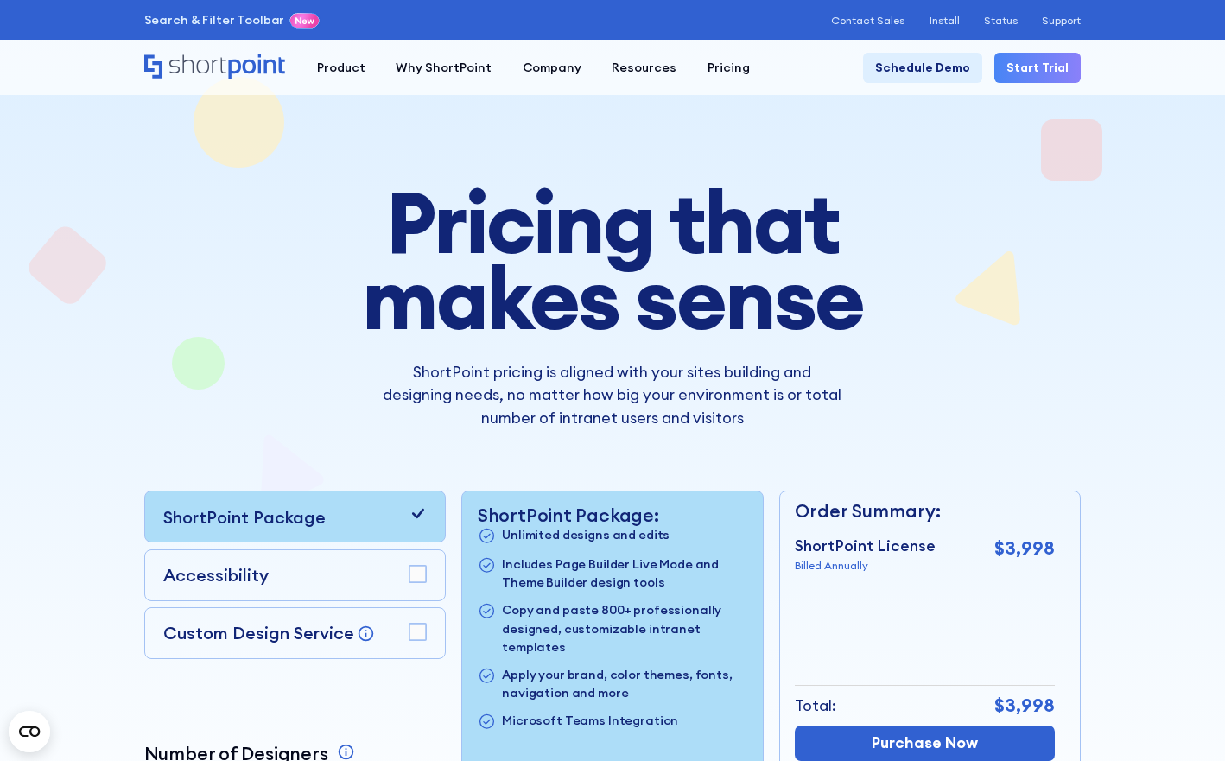 This screenshot has height=761, width=1225. I want to click on button: Open CMP widget, so click(29, 732).